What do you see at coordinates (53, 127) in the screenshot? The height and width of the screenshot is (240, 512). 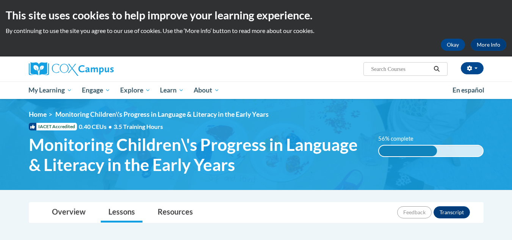 I see `span: IACET Accredited` at bounding box center [53, 127].